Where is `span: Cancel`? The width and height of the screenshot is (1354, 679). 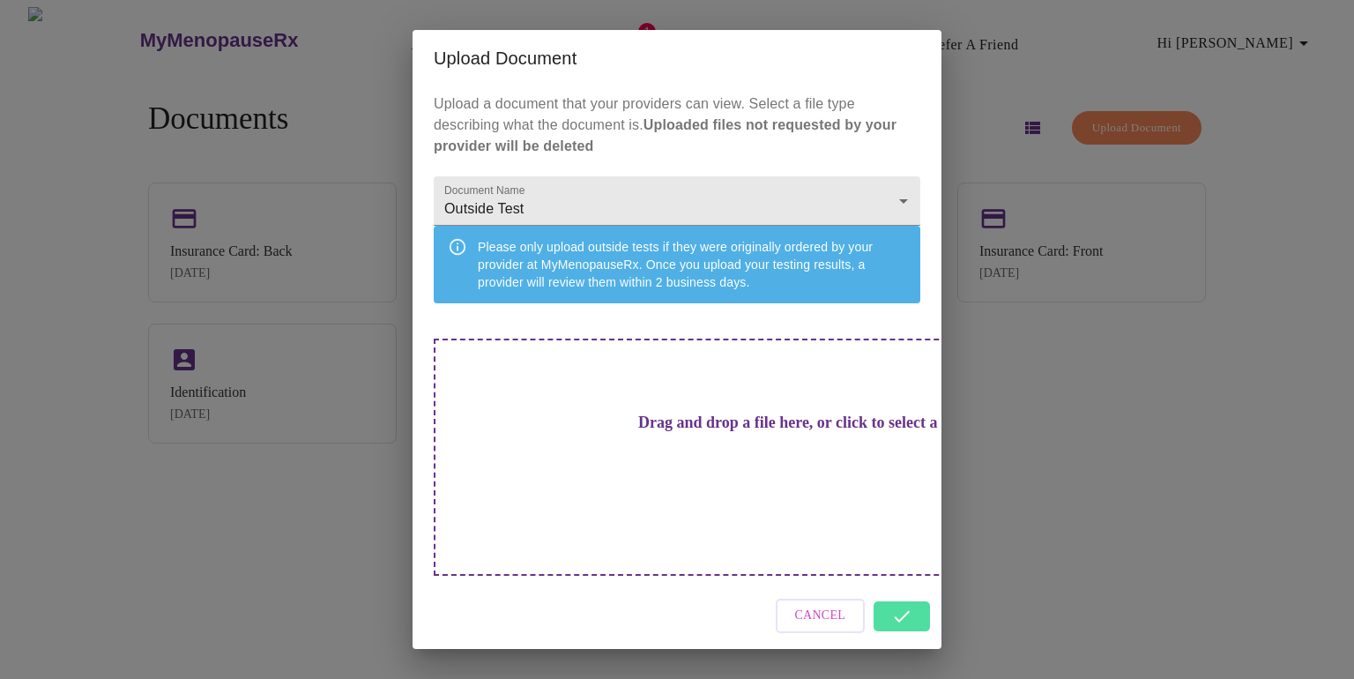 span: Cancel is located at coordinates (821, 615).